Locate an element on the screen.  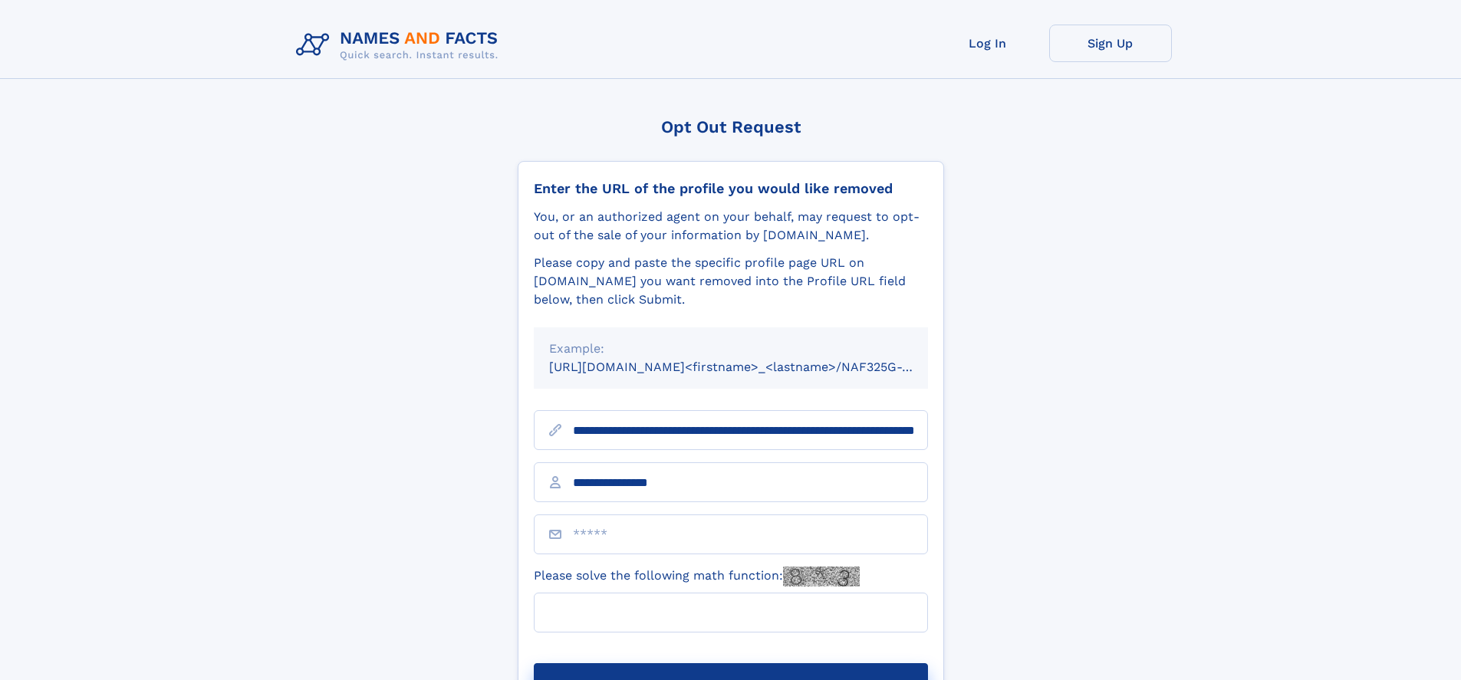
label: Please solve the following math function: is located at coordinates (696, 577).